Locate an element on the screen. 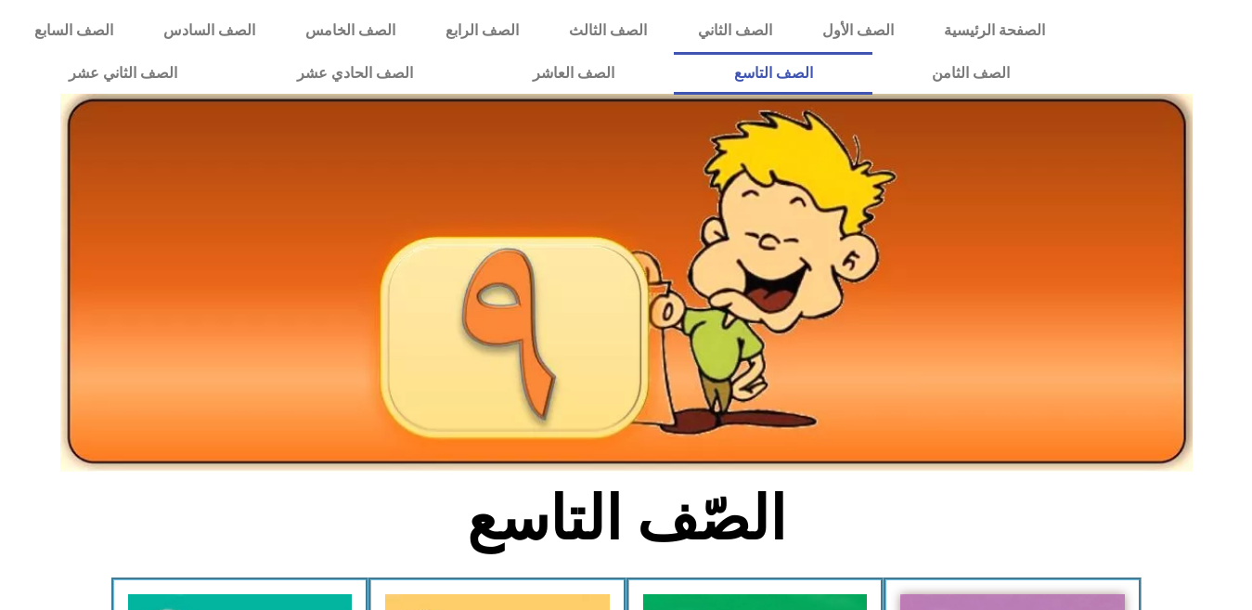 The image size is (1252, 610). h2: الصّف التاسع is located at coordinates (625, 519).